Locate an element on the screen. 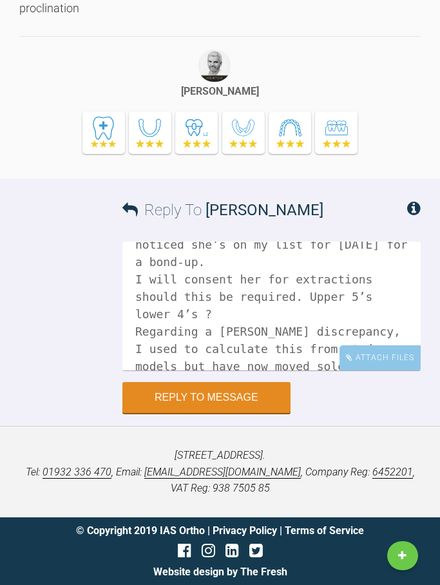 The width and height of the screenshot is (440, 585). div: © Copyright 2019 IAS Ortho | | is located at coordinates (220, 531).